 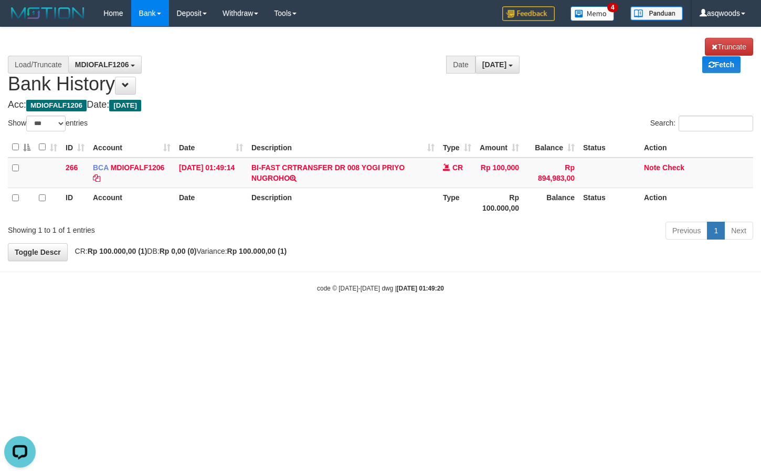 What do you see at coordinates (551, 202) in the screenshot?
I see `th: Balance` at bounding box center [551, 202].